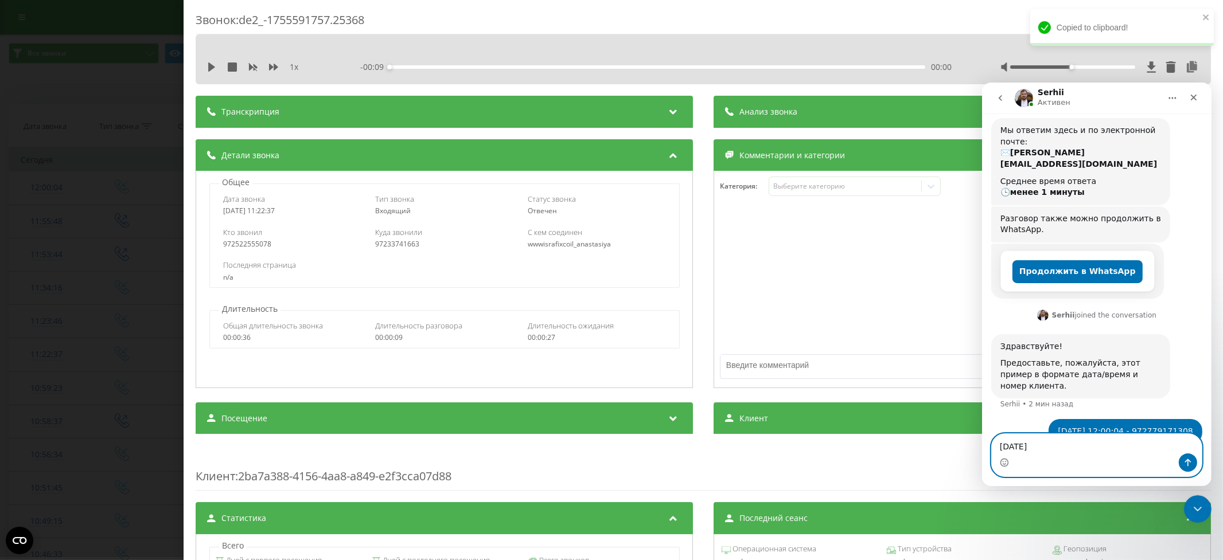  Describe the element at coordinates (190, 15) in the screenshot. I see `button: Главная` at that location.